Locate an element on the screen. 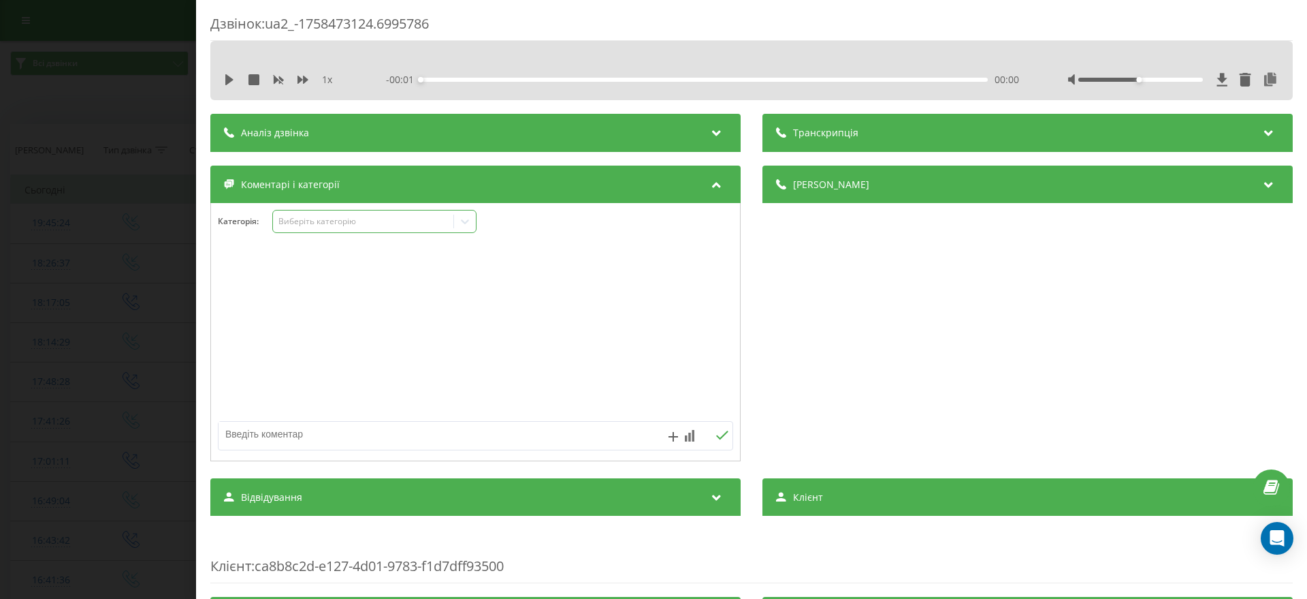 This screenshot has width=1307, height=599. div: Open Intercom Messenger is located at coordinates (1277, 538).